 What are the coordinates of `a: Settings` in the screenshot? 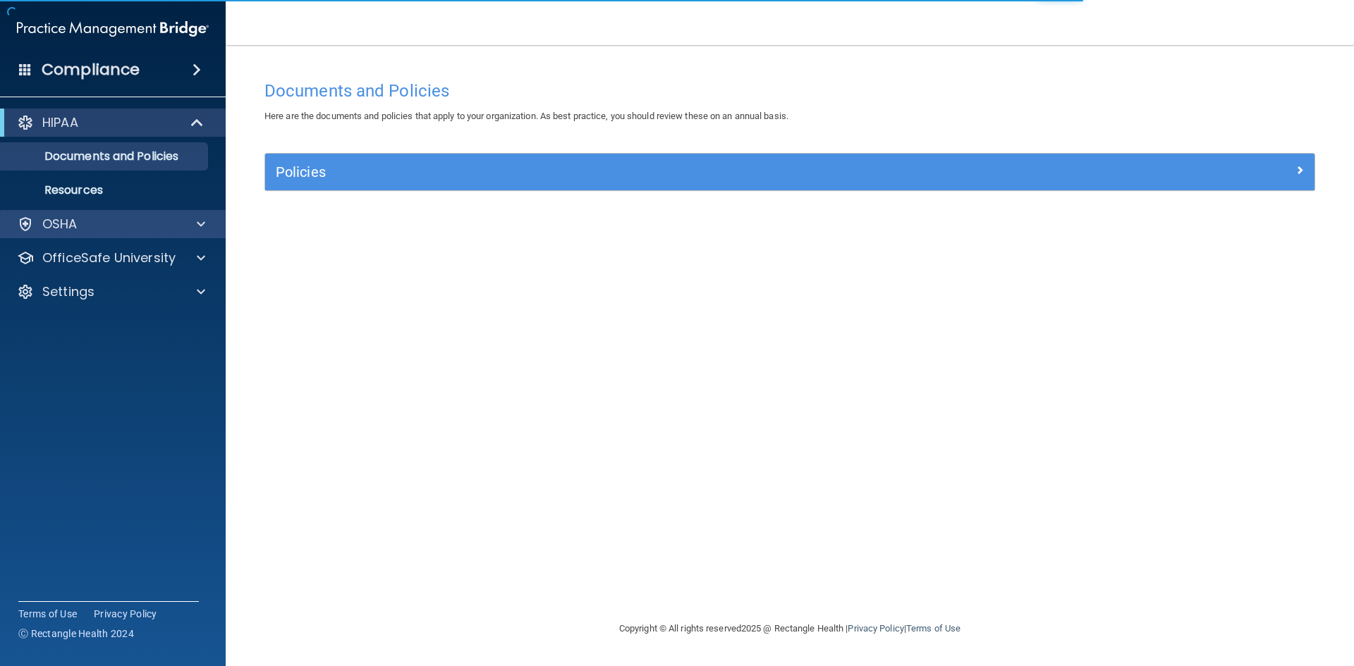 It's located at (111, 292).